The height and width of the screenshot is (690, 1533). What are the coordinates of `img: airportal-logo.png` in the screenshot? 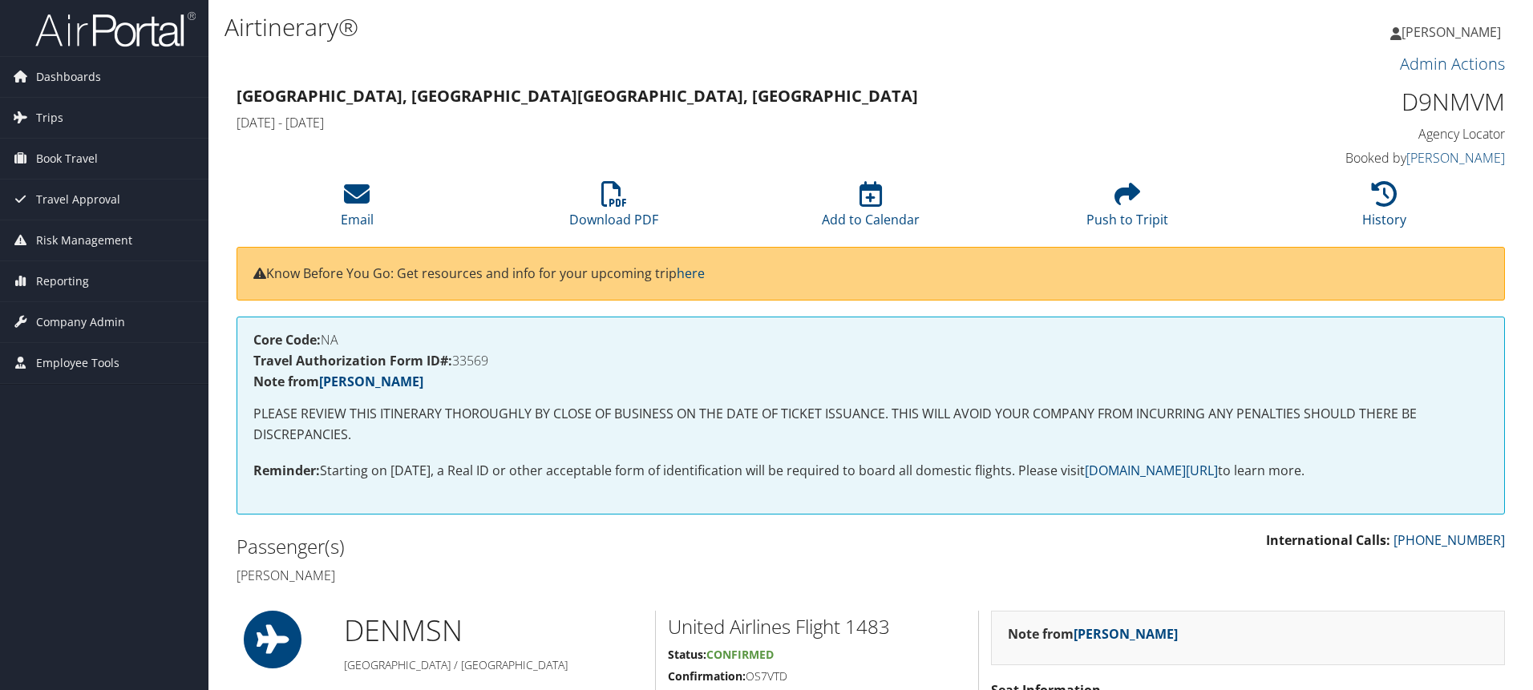 It's located at (115, 29).